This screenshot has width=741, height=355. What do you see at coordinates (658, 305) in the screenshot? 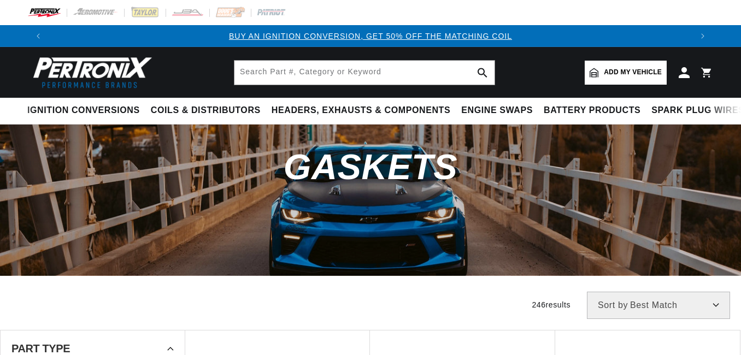
I see `select: Sort by` at bounding box center [658, 305].